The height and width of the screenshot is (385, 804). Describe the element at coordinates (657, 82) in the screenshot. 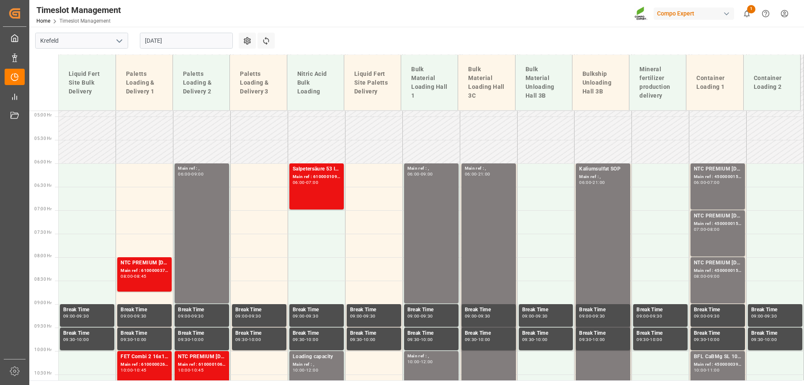

I see `div: Mineral fertilizer production delivery` at that location.